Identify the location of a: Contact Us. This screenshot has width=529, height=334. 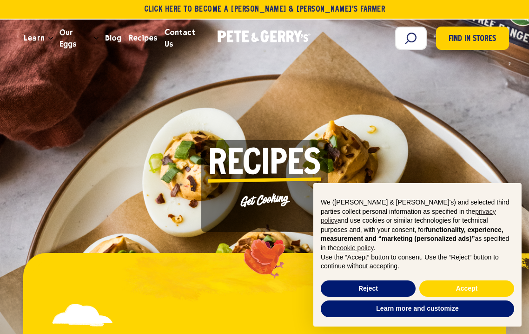
(185, 38).